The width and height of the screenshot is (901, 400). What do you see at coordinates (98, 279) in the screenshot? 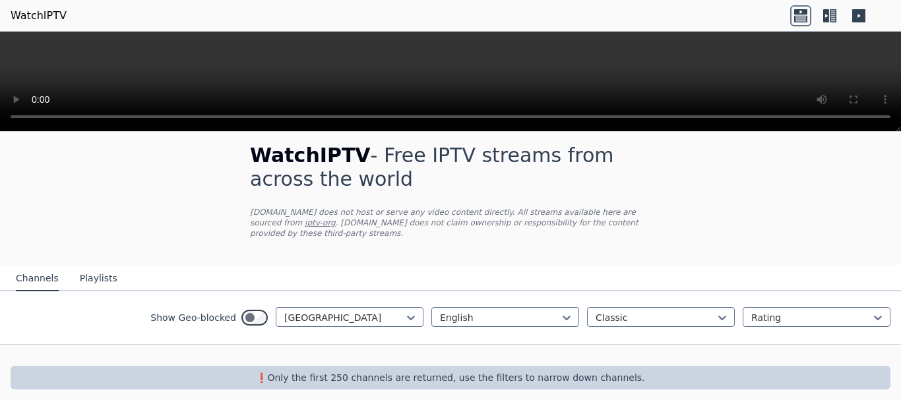
I see `button: Playlists` at bounding box center [98, 279].